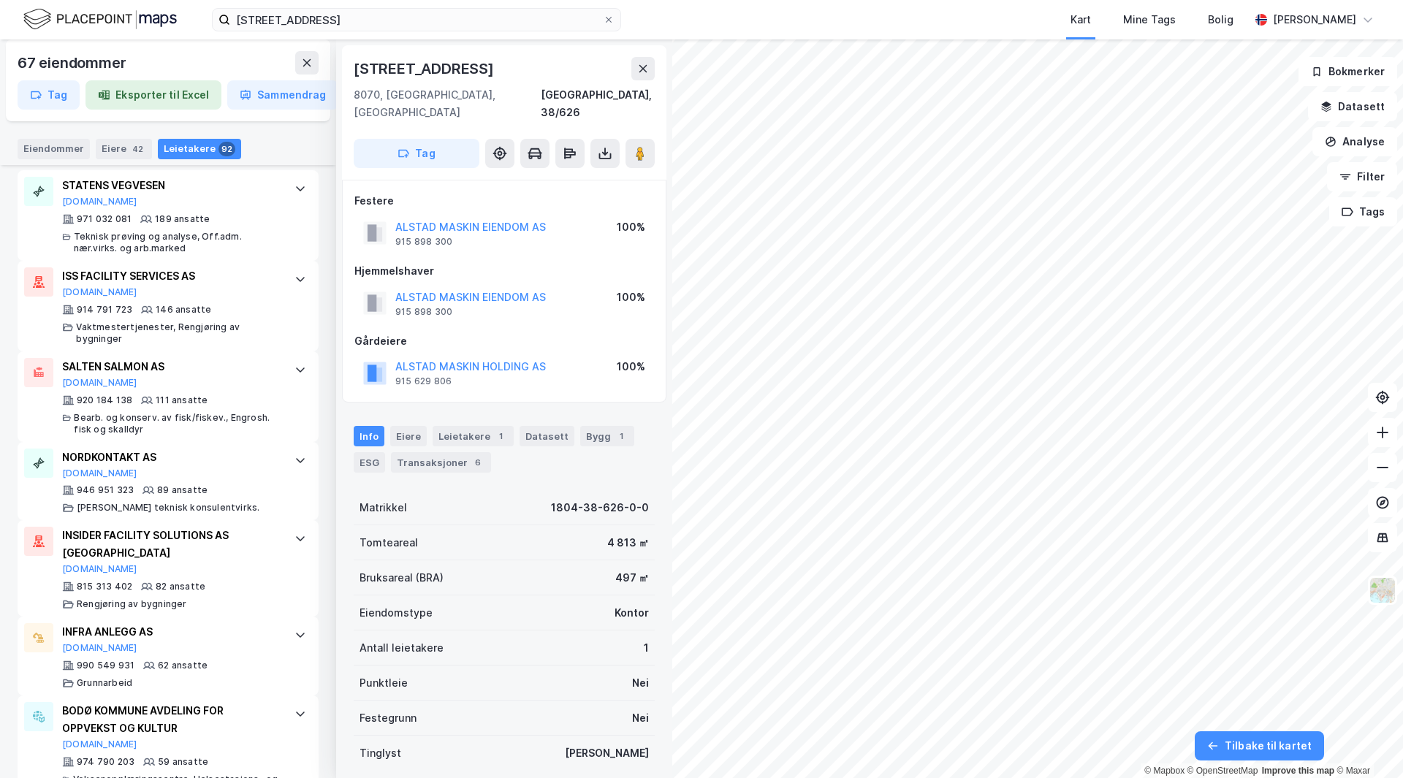  What do you see at coordinates (384, 683) in the screenshot?
I see `div: Punktleie` at bounding box center [384, 683].